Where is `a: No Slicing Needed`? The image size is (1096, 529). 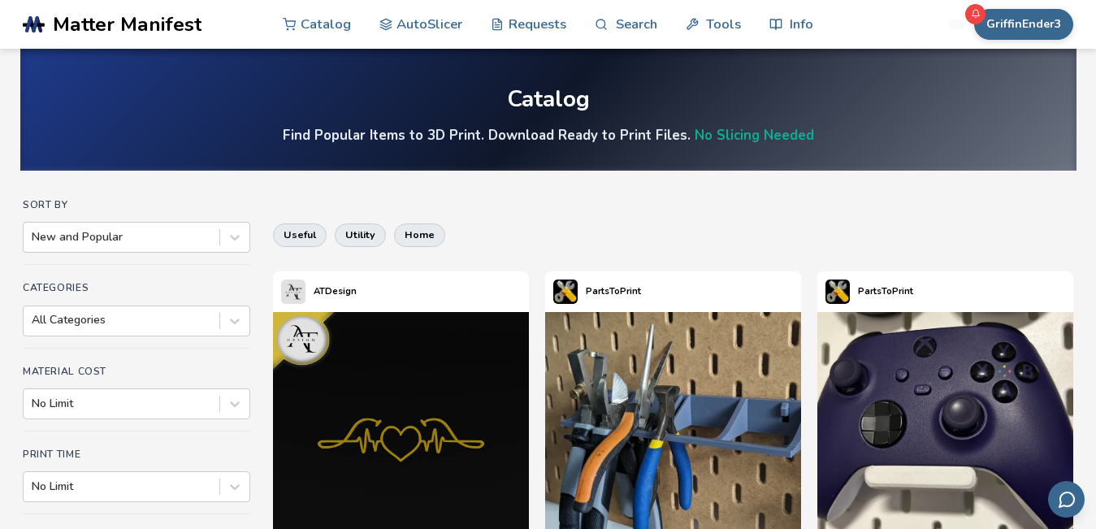 a: No Slicing Needed is located at coordinates (754, 135).